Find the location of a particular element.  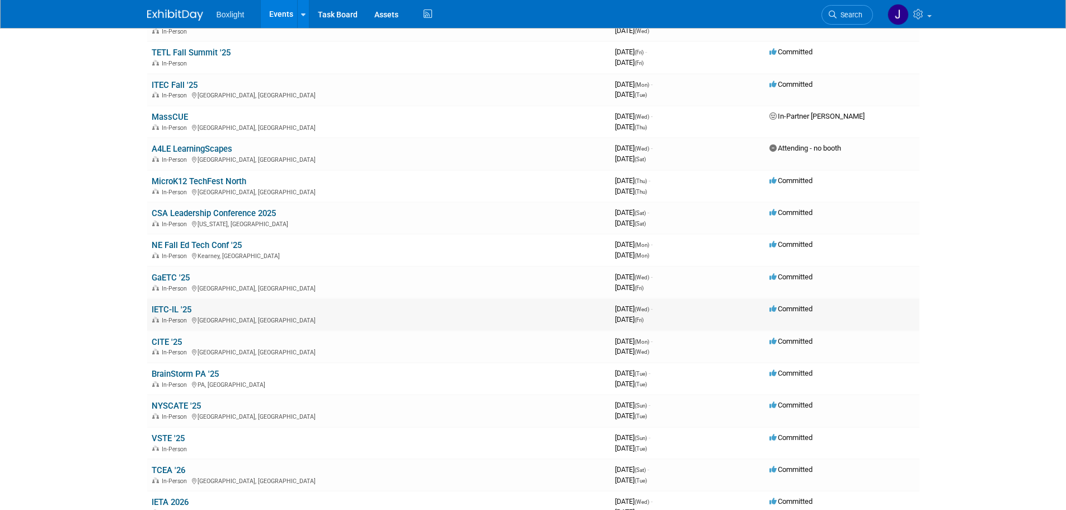

a: GaETC '25 is located at coordinates (171, 278).